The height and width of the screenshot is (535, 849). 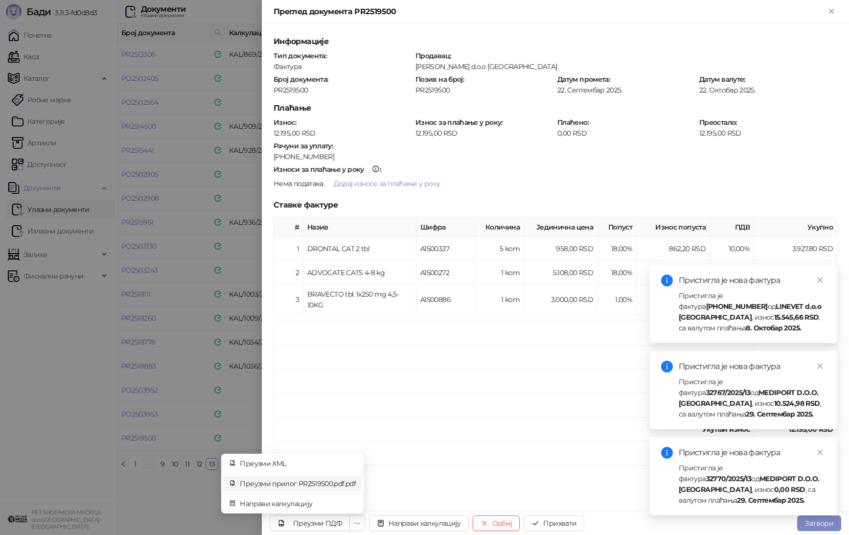 I want to click on strong: Тип документа :, so click(x=300, y=56).